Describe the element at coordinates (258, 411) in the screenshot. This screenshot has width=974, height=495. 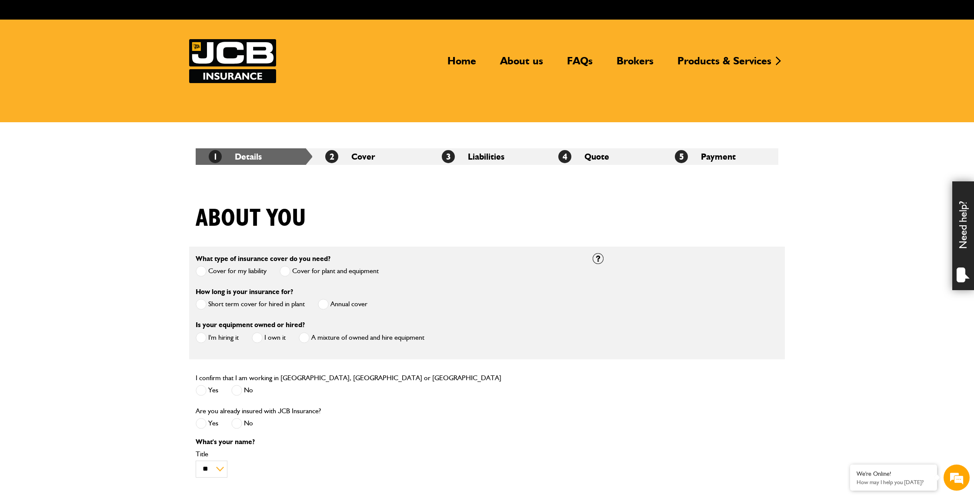
I see `label: Are you already insured with JCB Insurance?` at that location.